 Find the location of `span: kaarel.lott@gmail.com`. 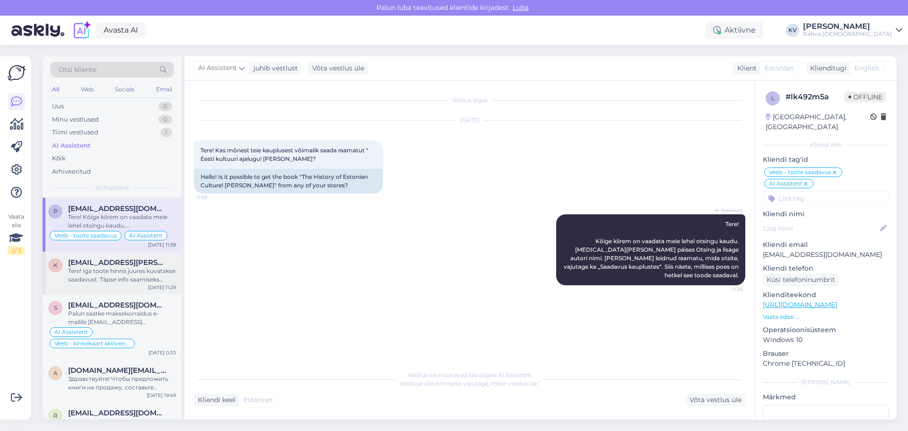

span: kaarel.lott@gmail.com is located at coordinates (117, 262).